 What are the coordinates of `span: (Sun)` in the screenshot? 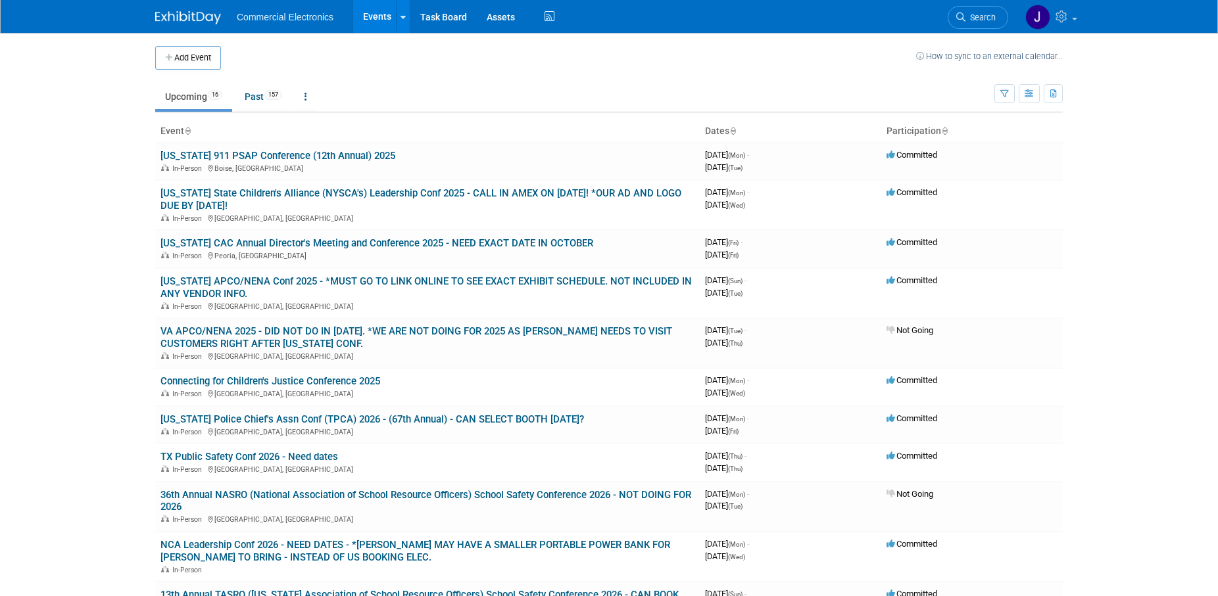 It's located at (735, 281).